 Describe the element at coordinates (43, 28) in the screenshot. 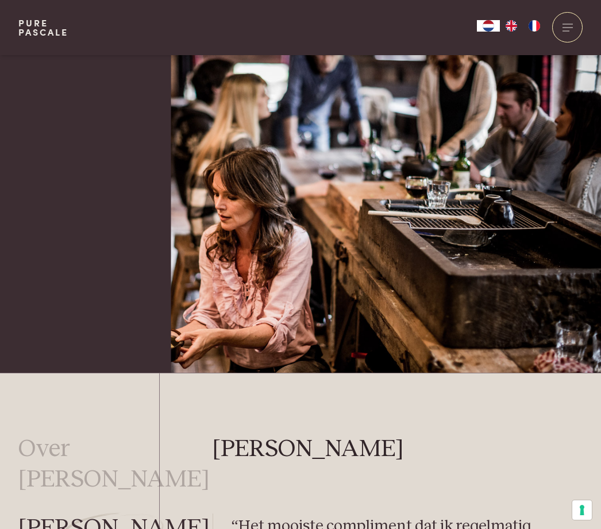

I see `a: PurePascale` at that location.